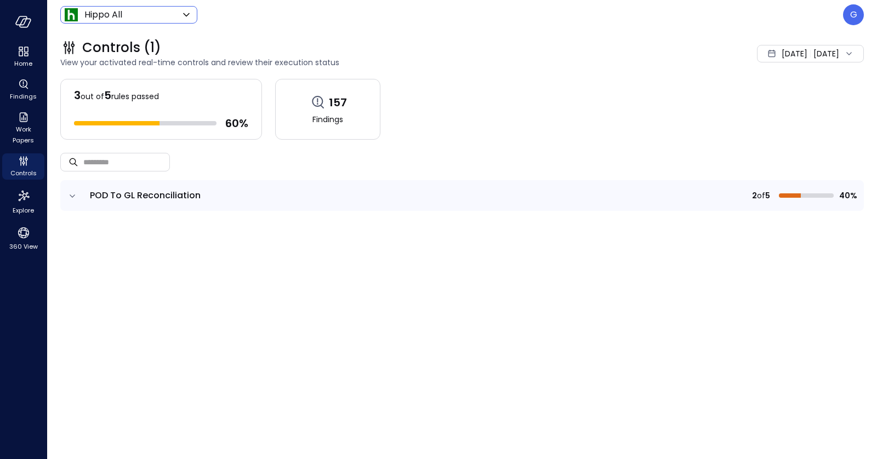 The height and width of the screenshot is (459, 877). I want to click on span: 2, so click(754, 196).